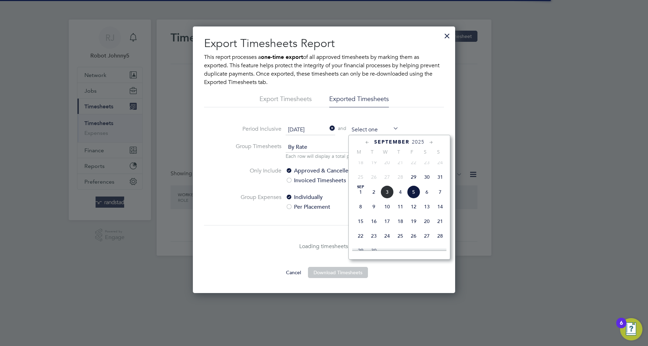  Describe the element at coordinates (361, 221) in the screenshot. I see `span: 15` at that location.